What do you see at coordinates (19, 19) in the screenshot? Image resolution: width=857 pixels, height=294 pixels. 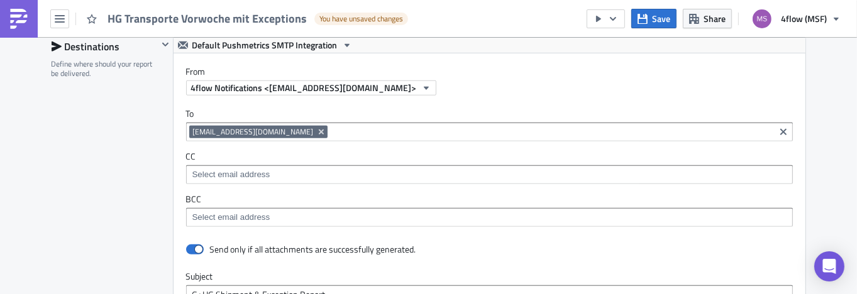 I see `img: PushMetrics` at bounding box center [19, 19].